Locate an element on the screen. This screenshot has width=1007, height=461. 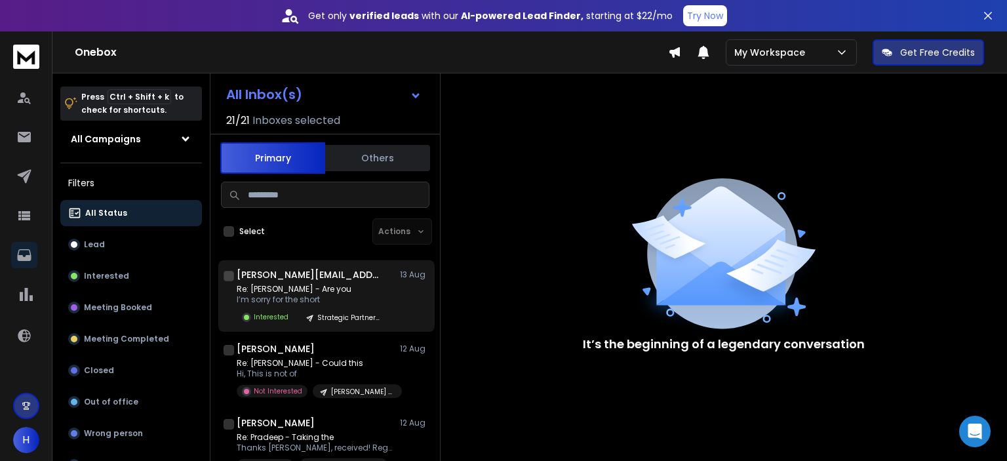
p: Meeting Completed is located at coordinates (127, 339).